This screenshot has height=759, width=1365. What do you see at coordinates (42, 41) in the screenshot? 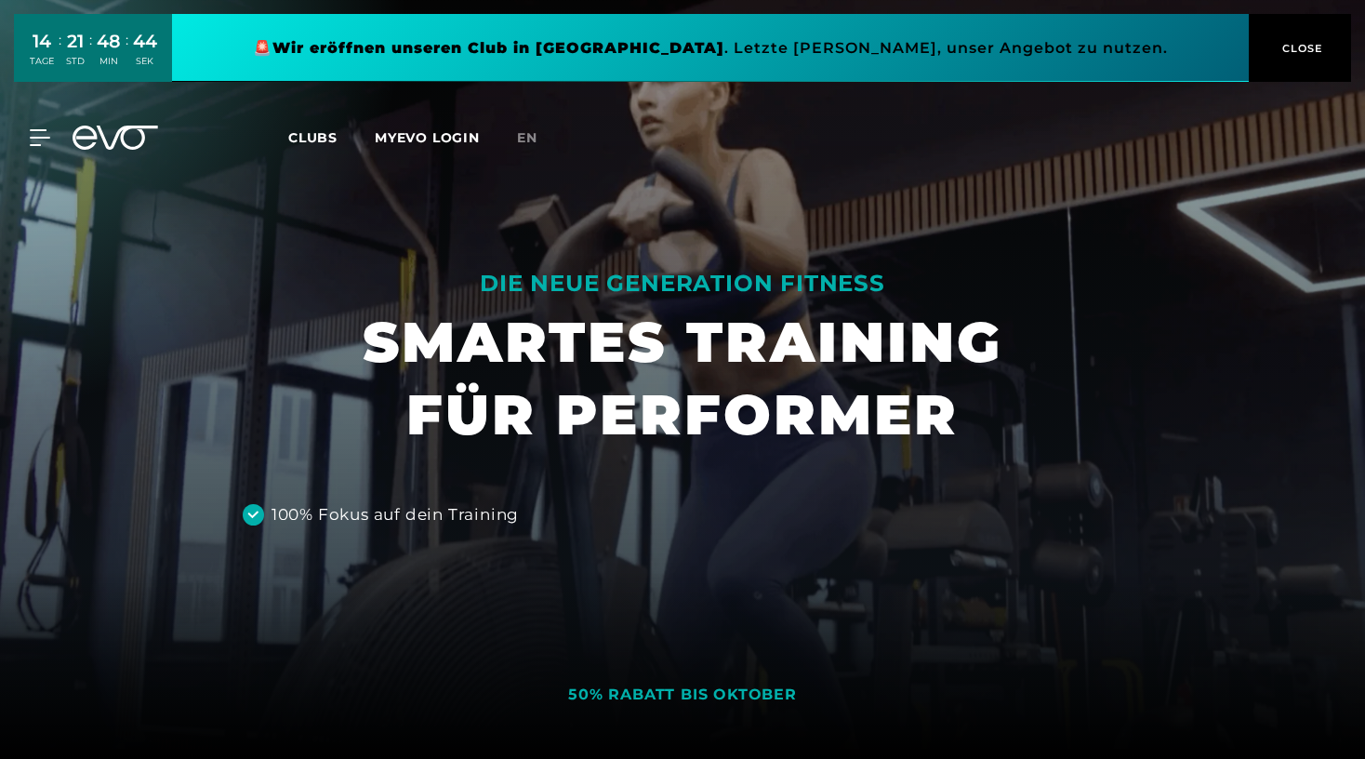
I see `div: 14` at bounding box center [42, 41].